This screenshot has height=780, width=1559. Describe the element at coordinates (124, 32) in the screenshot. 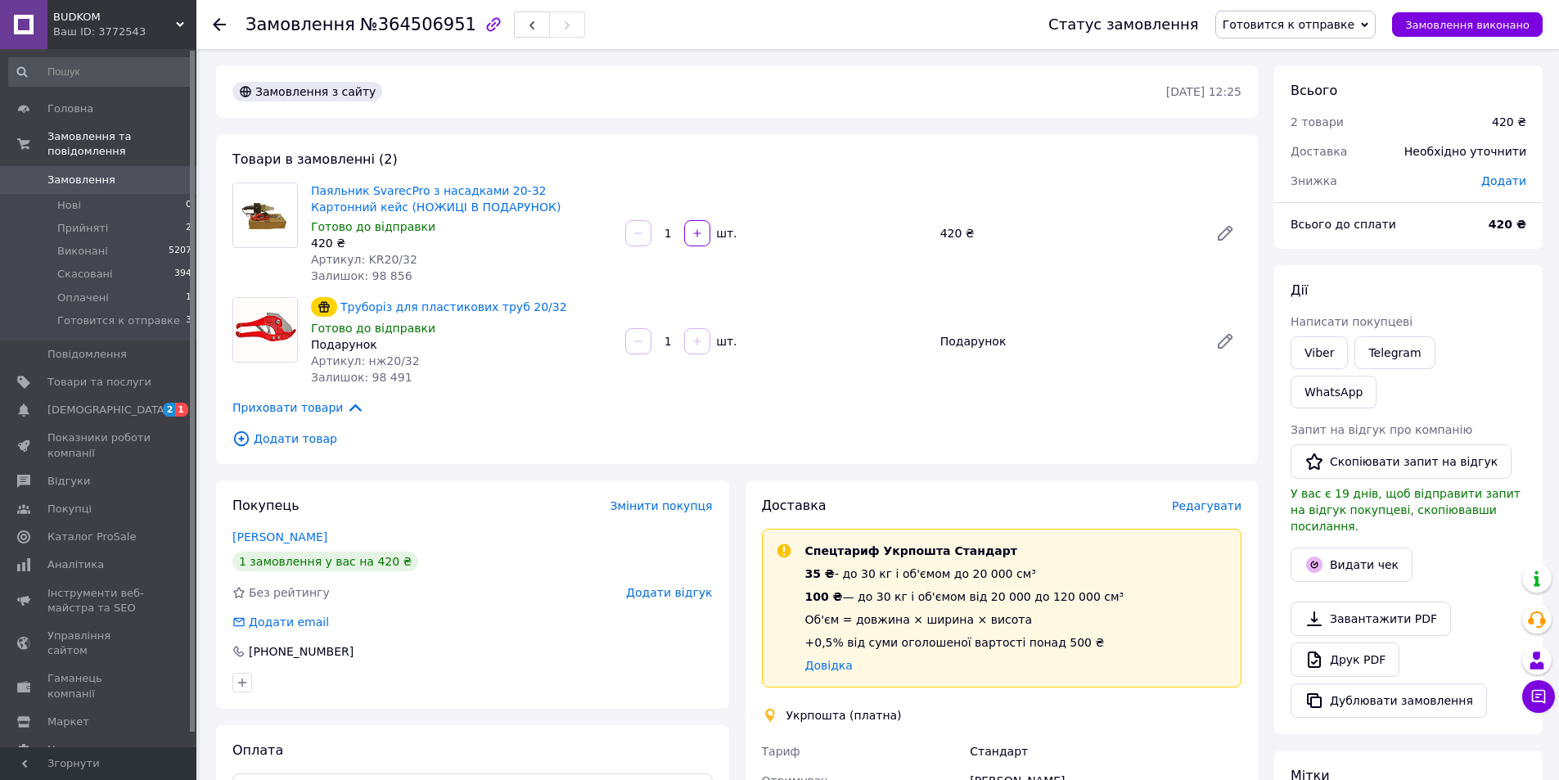

I see `div: Ваш ID: 3772543` at that location.